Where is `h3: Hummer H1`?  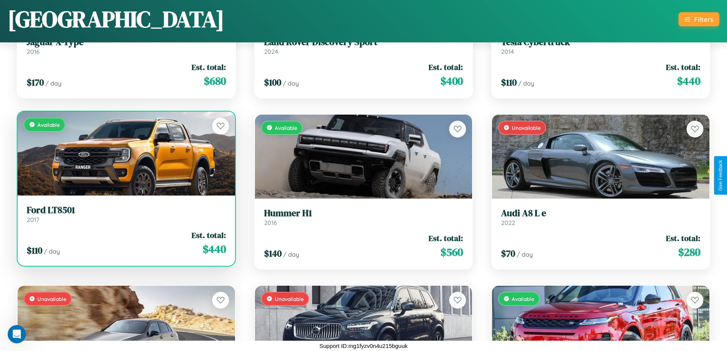 h3: Hummer H1 is located at coordinates (364, 213).